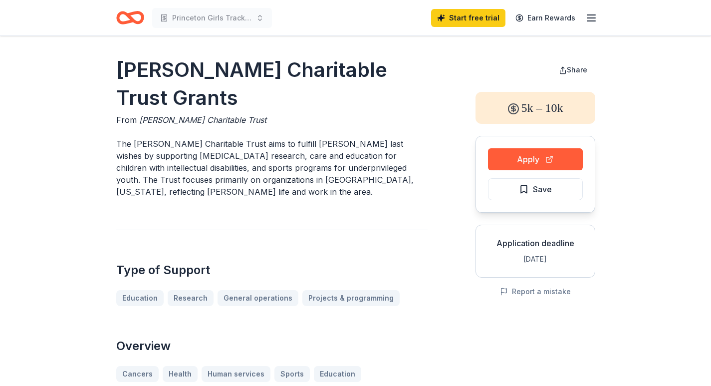  Describe the element at coordinates (535, 243) in the screenshot. I see `div: Application deadline` at that location.